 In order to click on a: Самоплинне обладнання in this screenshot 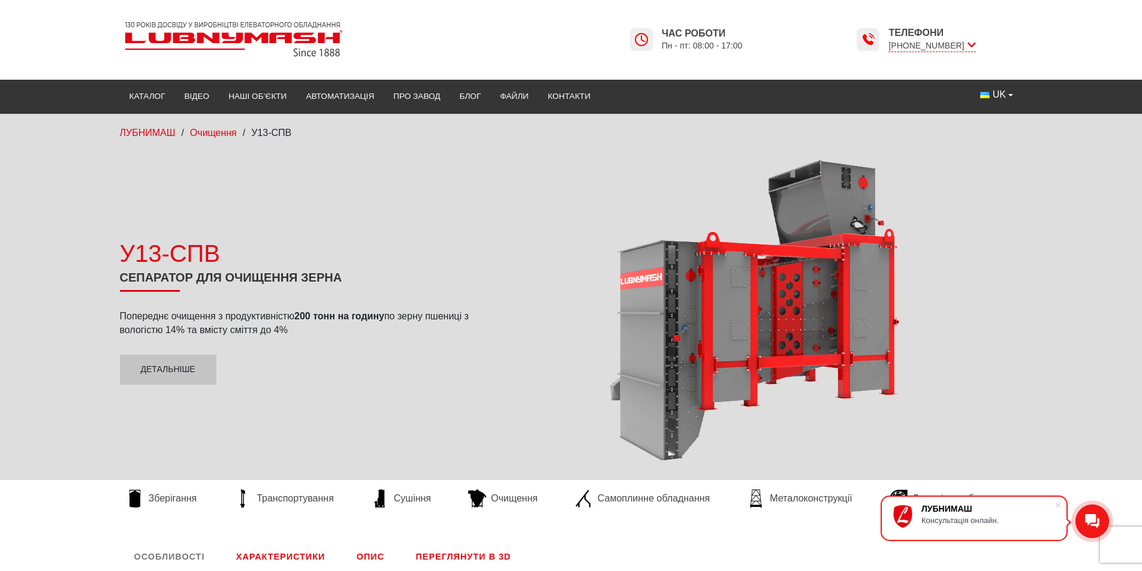, I will do `click(642, 499)`.